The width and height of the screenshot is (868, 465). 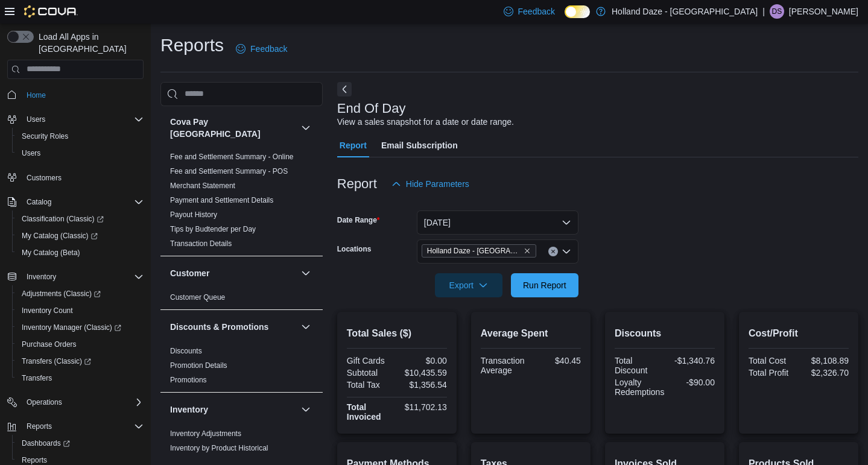 What do you see at coordinates (468, 285) in the screenshot?
I see `button: Export` at bounding box center [468, 285].